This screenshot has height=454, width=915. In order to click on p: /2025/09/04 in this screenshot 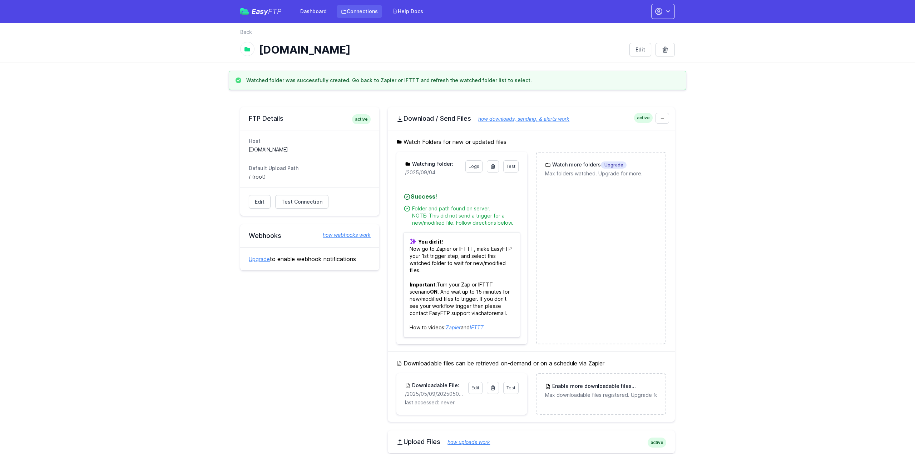, I will do `click(433, 173)`.